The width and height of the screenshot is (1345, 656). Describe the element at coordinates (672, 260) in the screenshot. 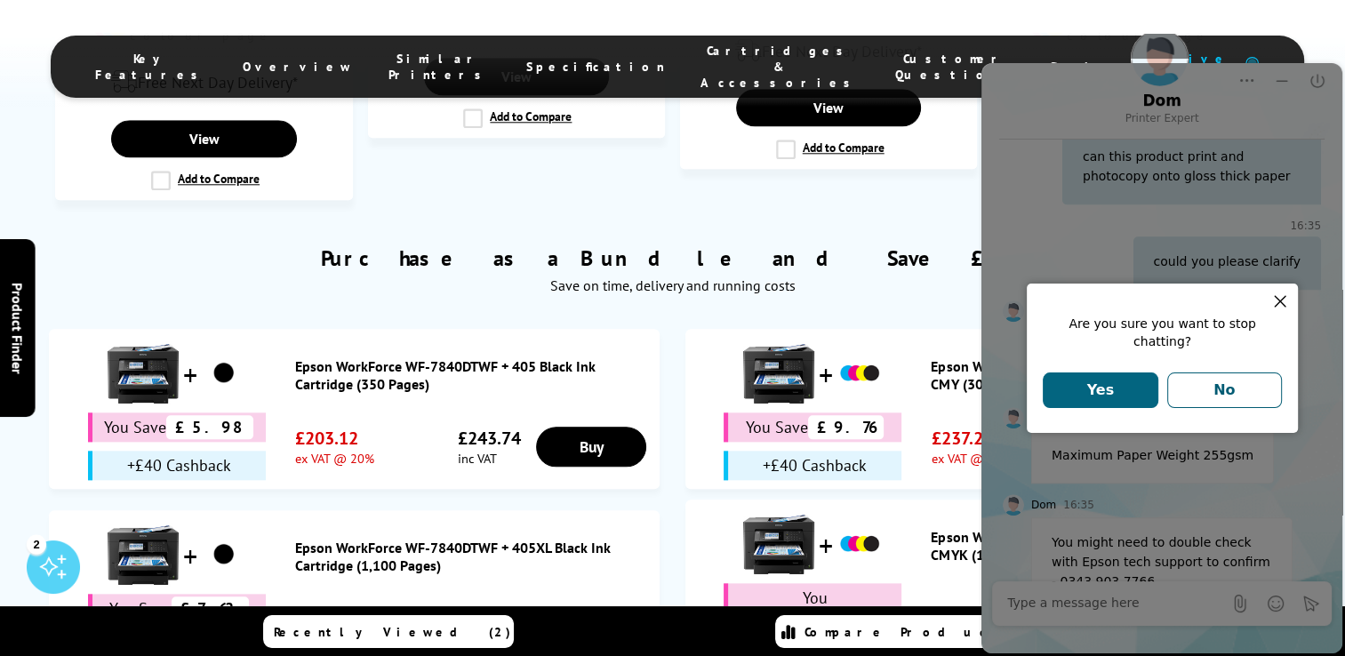

I see `div: Purchase as a Bundle and Save £££s` at that location.